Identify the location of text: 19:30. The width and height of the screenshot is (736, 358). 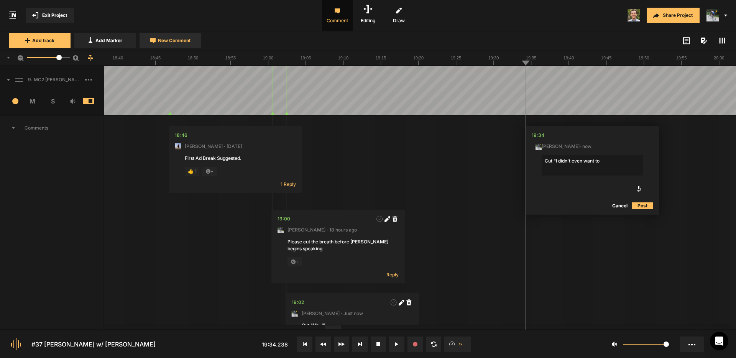
(494, 58).